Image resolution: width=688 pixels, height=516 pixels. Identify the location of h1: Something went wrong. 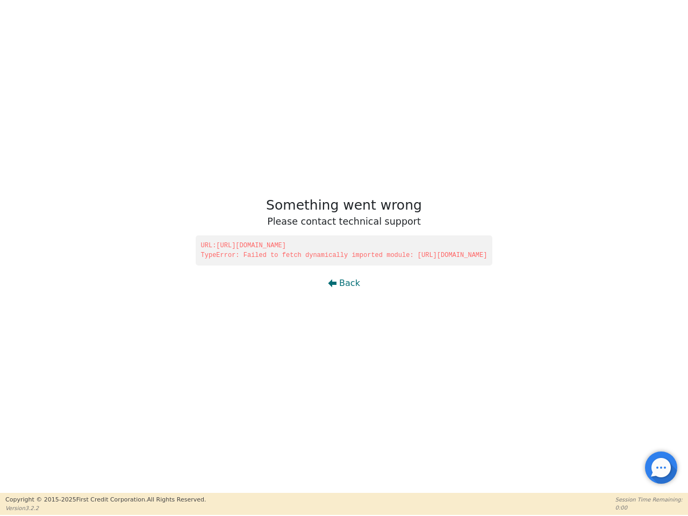
(344, 205).